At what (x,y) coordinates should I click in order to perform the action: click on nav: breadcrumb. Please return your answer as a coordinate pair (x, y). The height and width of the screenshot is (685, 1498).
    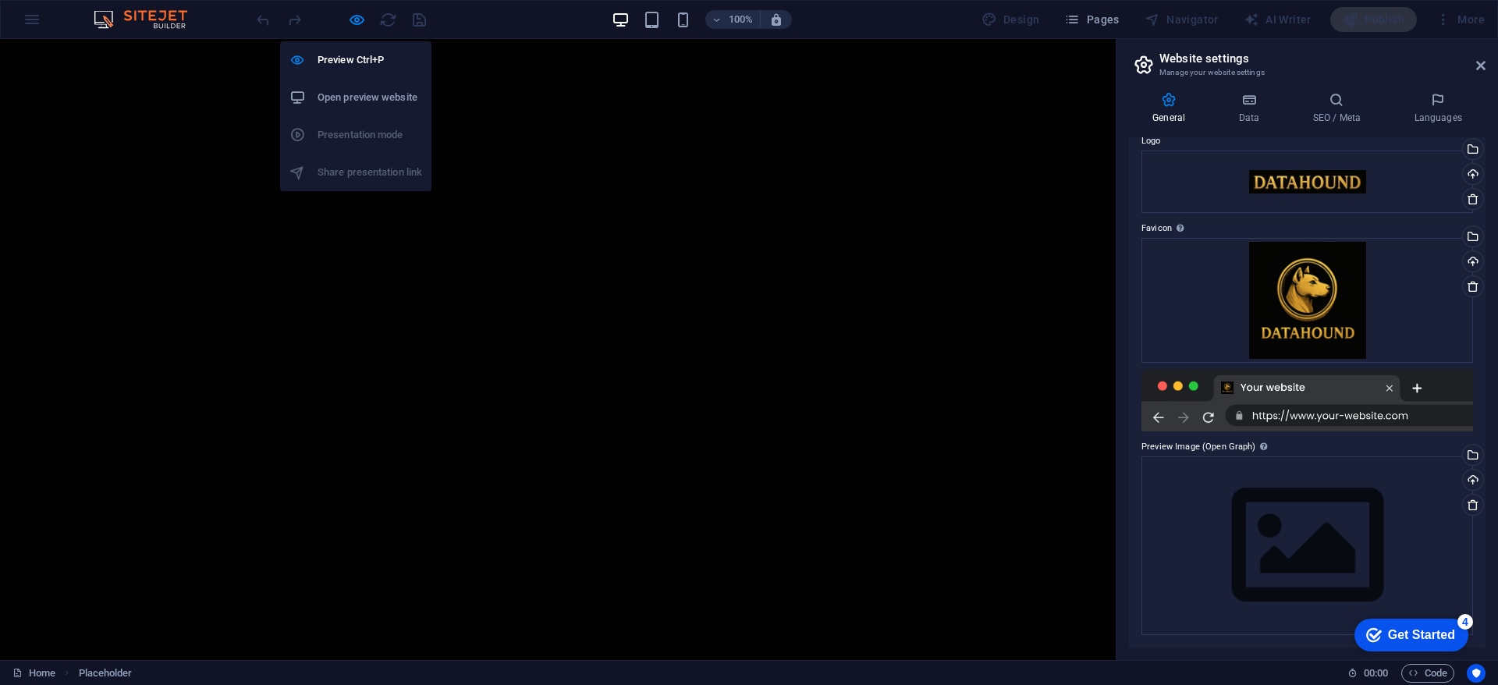
    Looking at the image, I should click on (105, 673).